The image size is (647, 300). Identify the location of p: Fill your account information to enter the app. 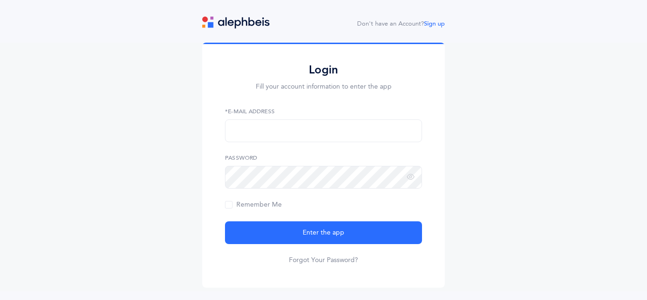
(324, 87).